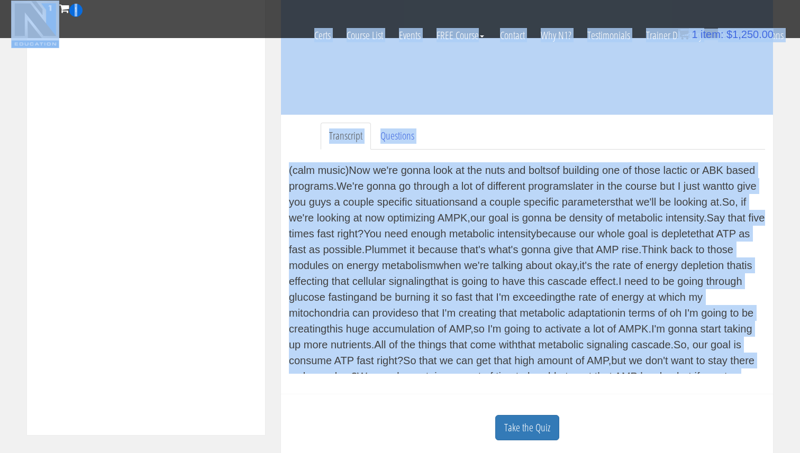 The width and height of the screenshot is (800, 453). Describe the element at coordinates (751, 35) in the screenshot. I see `a: Terms & Conditions` at that location.